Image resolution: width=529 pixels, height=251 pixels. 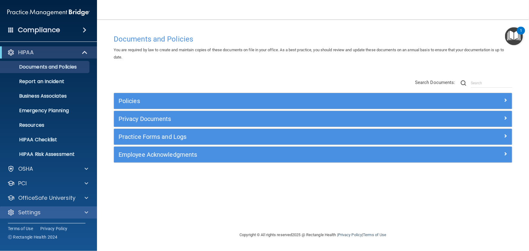 What do you see at coordinates (263, 137) in the screenshot?
I see `h5: Practice Forms and Logs` at bounding box center [263, 137].